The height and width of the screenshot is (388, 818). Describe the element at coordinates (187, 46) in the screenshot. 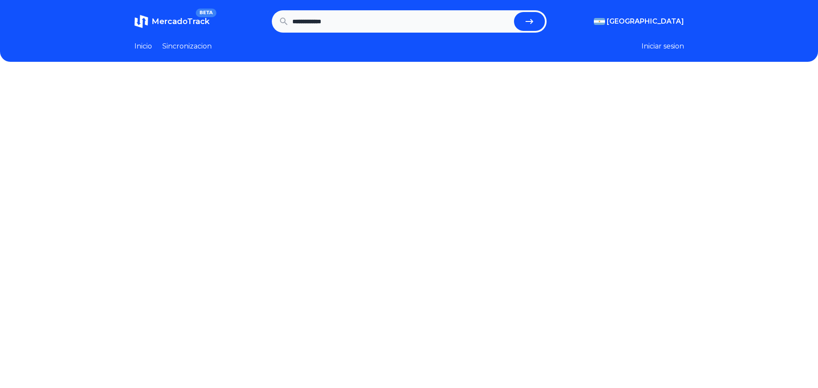

I see `a: Sincronizacion` at that location.